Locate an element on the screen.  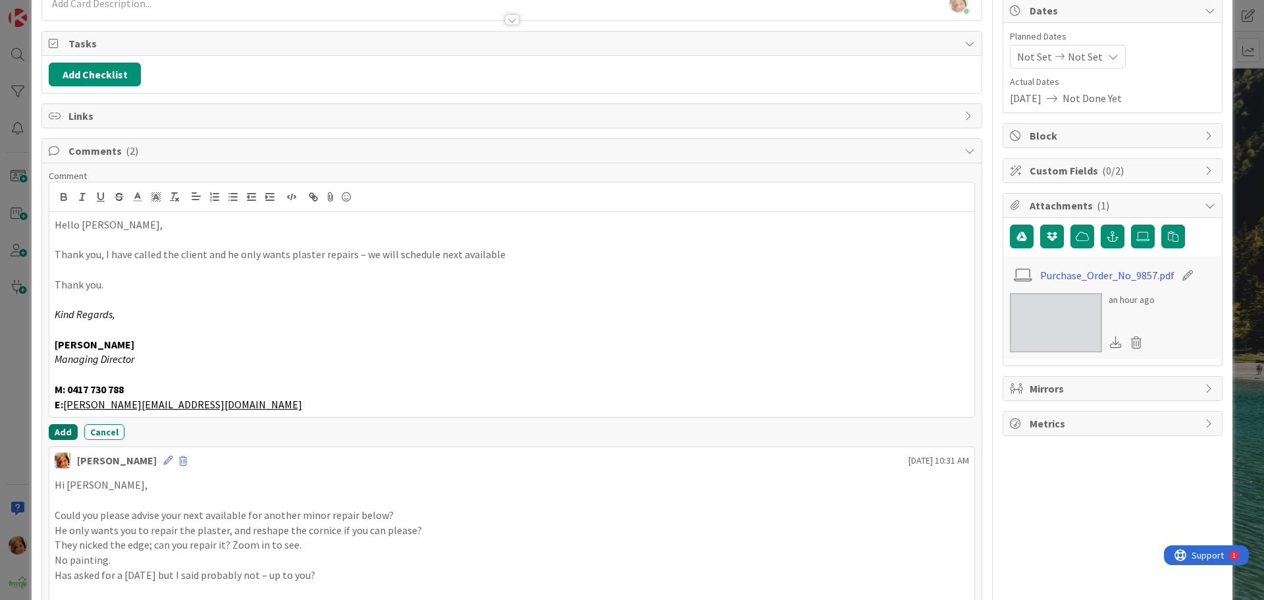
span: Dates is located at coordinates (1114, 11).